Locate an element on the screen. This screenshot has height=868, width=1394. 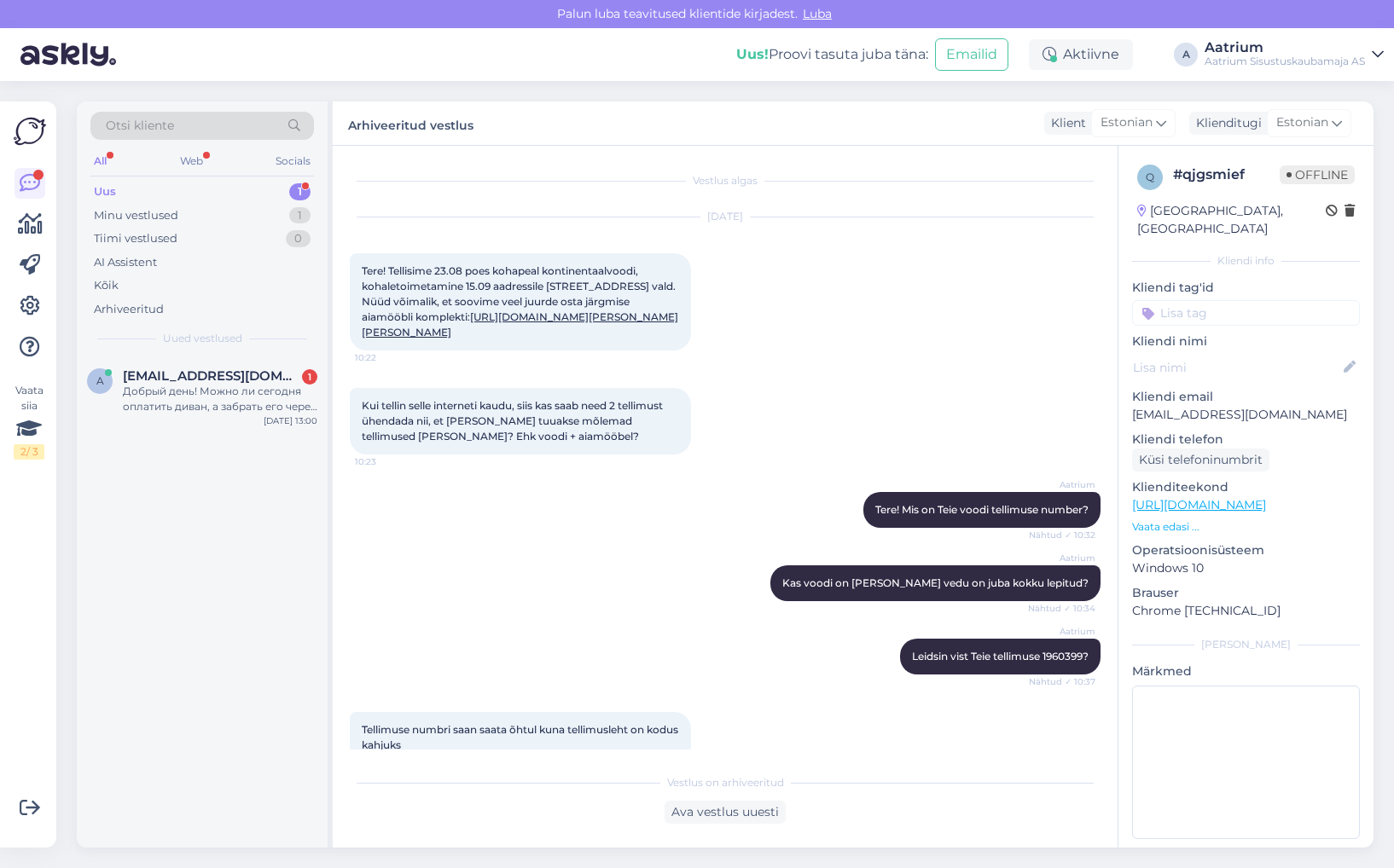
div: AI Assistent is located at coordinates (125, 263).